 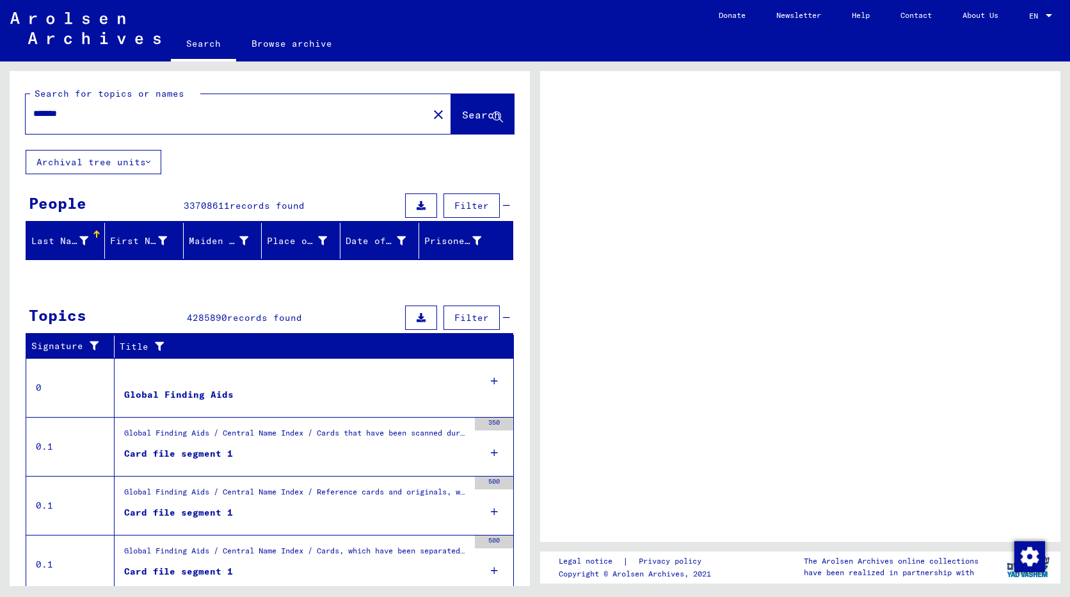 I want to click on a: Legal notice, so click(x=591, y=561).